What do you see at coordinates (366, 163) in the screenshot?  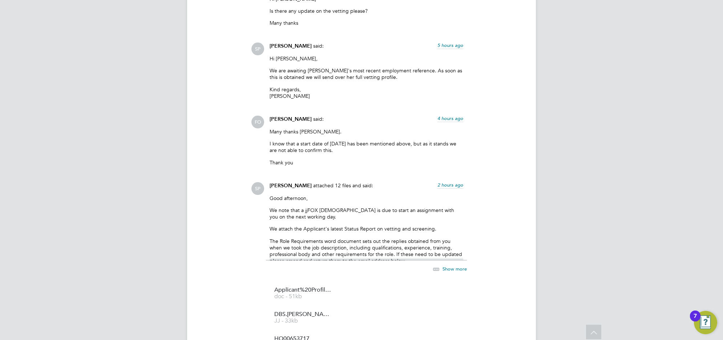 I see `p: Thank you` at bounding box center [366, 163].